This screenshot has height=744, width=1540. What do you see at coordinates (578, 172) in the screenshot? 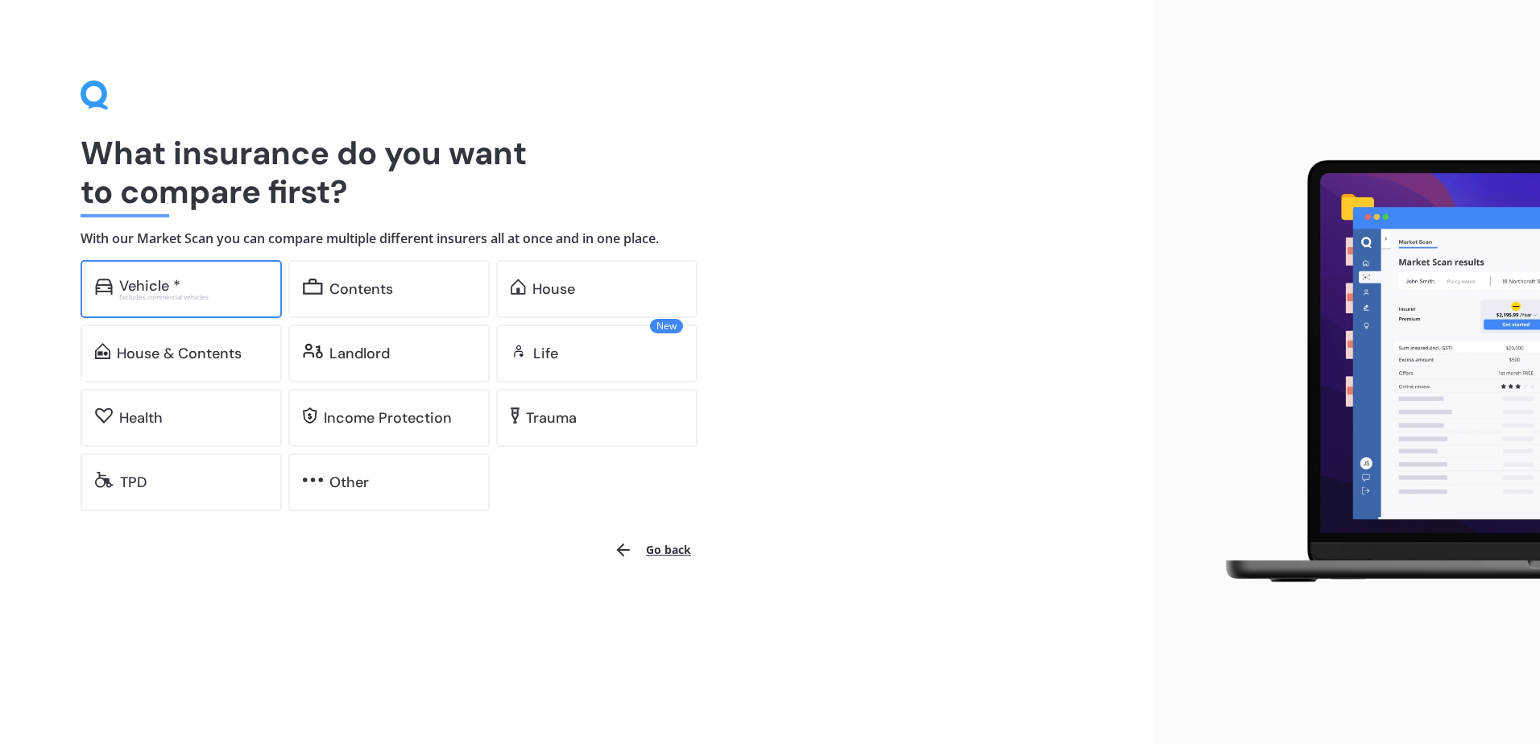
I see `h1: What insurance do you want to compare first?` at bounding box center [578, 172].